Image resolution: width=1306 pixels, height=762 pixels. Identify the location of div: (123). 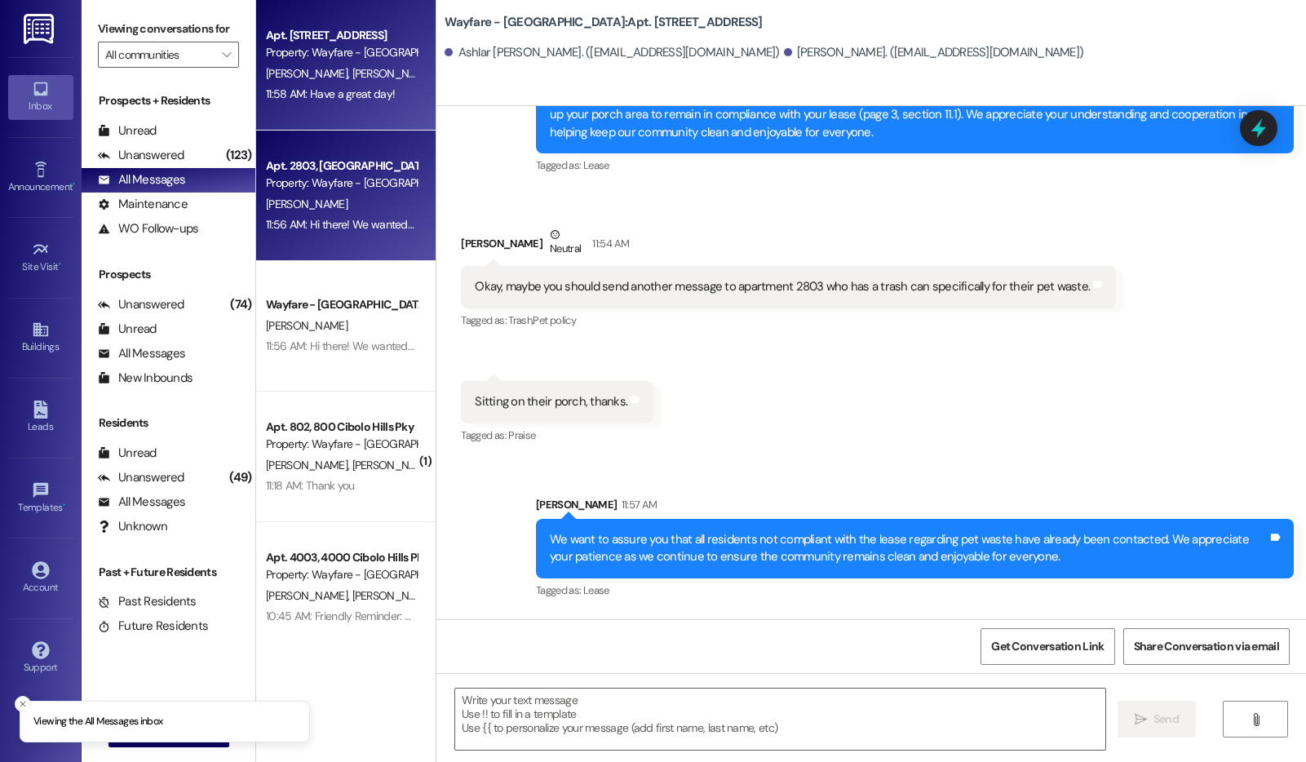
(238, 155).